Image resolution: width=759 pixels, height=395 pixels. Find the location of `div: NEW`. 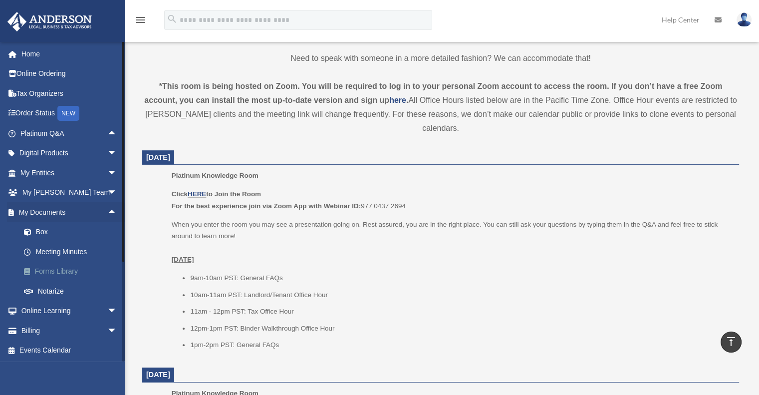

div: NEW is located at coordinates (68, 113).